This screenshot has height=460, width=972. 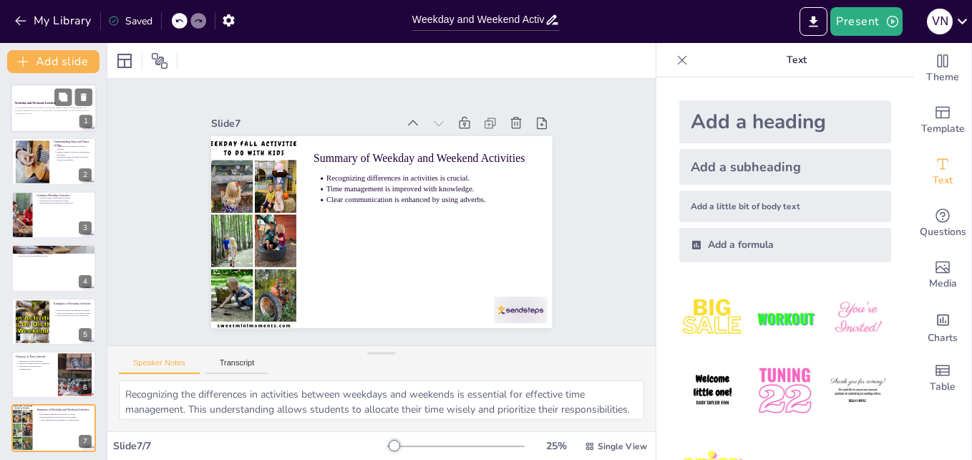 I want to click on p: Glossary of Time Adverbs, so click(x=34, y=357).